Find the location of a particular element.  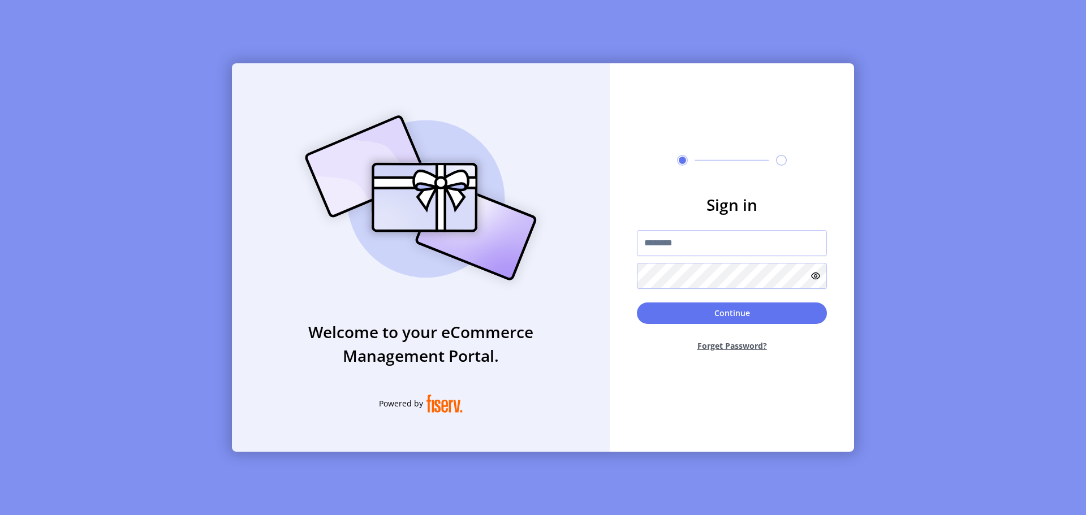

button: Continue is located at coordinates (732, 313).